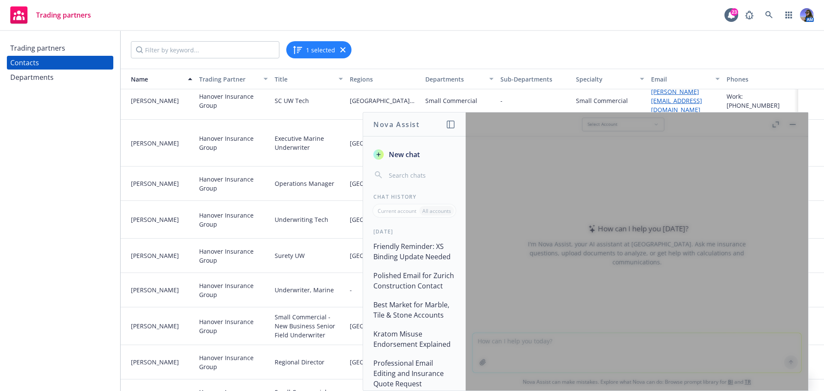 The image size is (824, 391). What do you see at coordinates (534, 79) in the screenshot?
I see `div: Sub-Departments` at bounding box center [534, 79].